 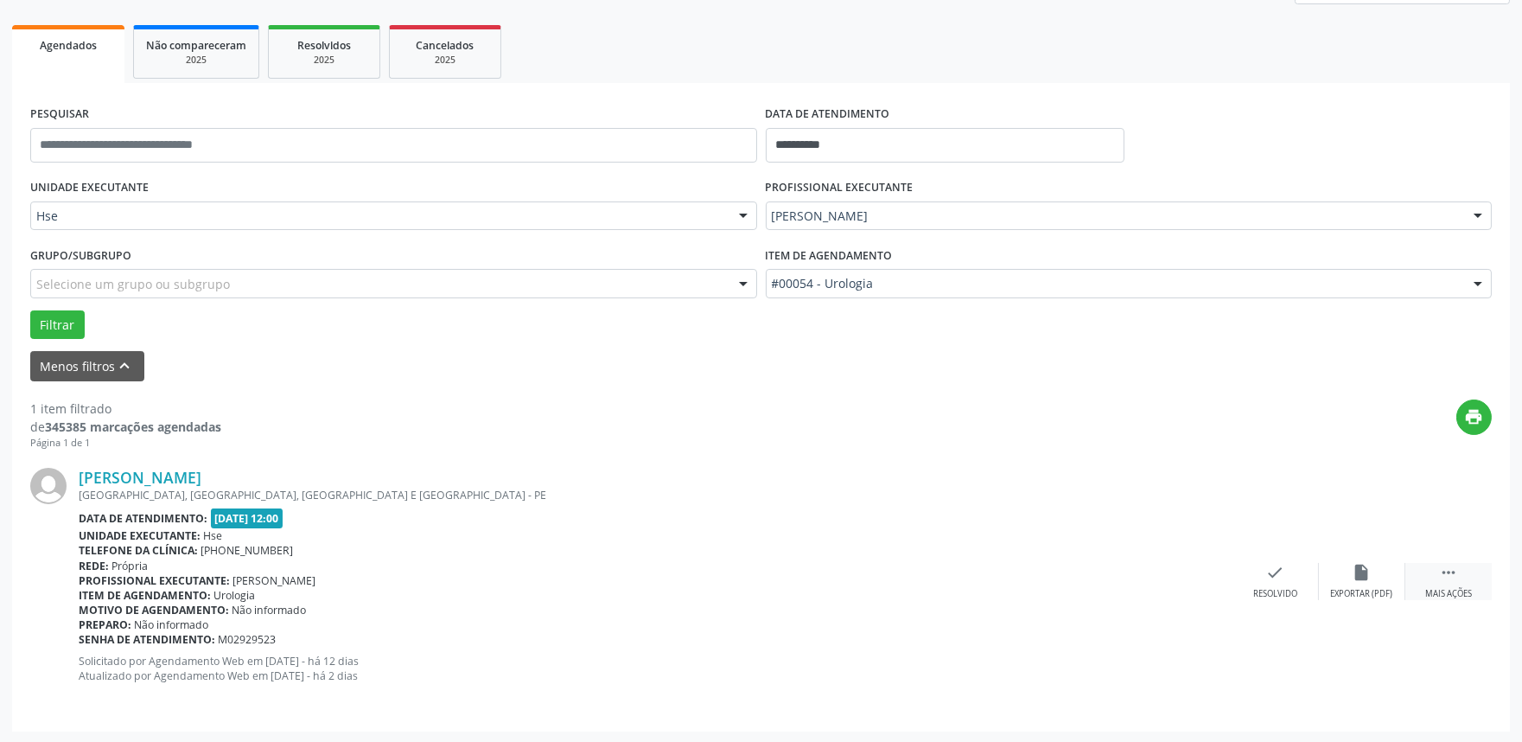 I want to click on b: Rede:, so click(x=93, y=565).